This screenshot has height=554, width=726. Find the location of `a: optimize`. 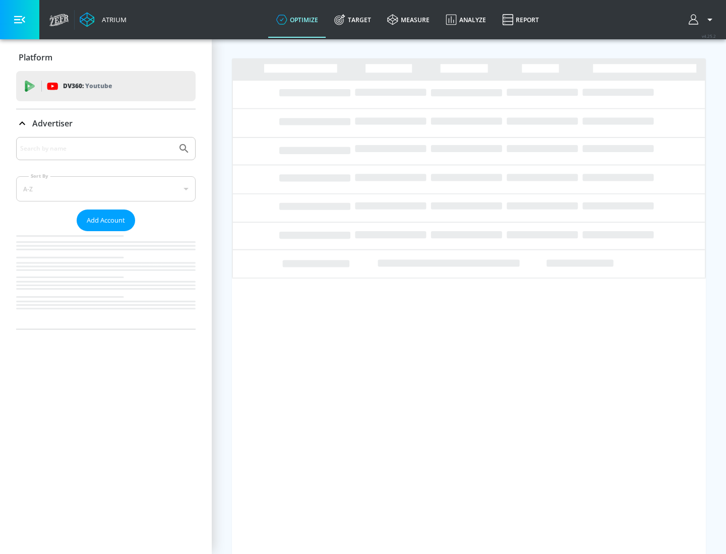

a: optimize is located at coordinates (297, 20).